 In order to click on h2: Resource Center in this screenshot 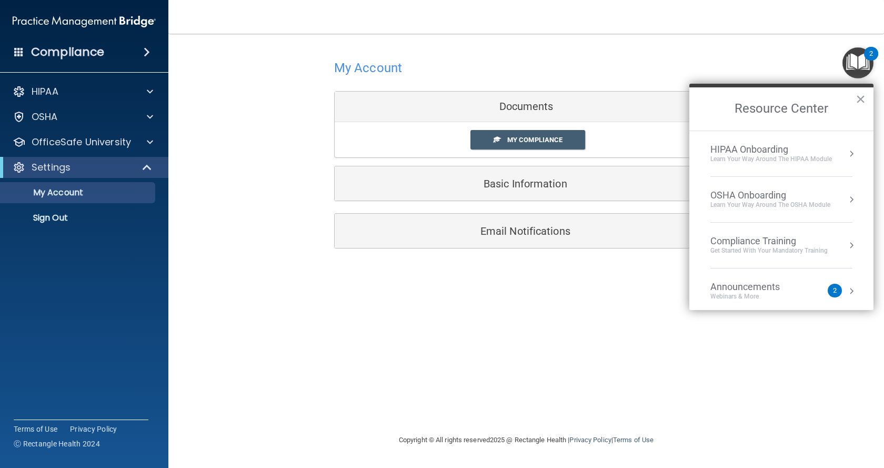, I will do `click(781, 109)`.